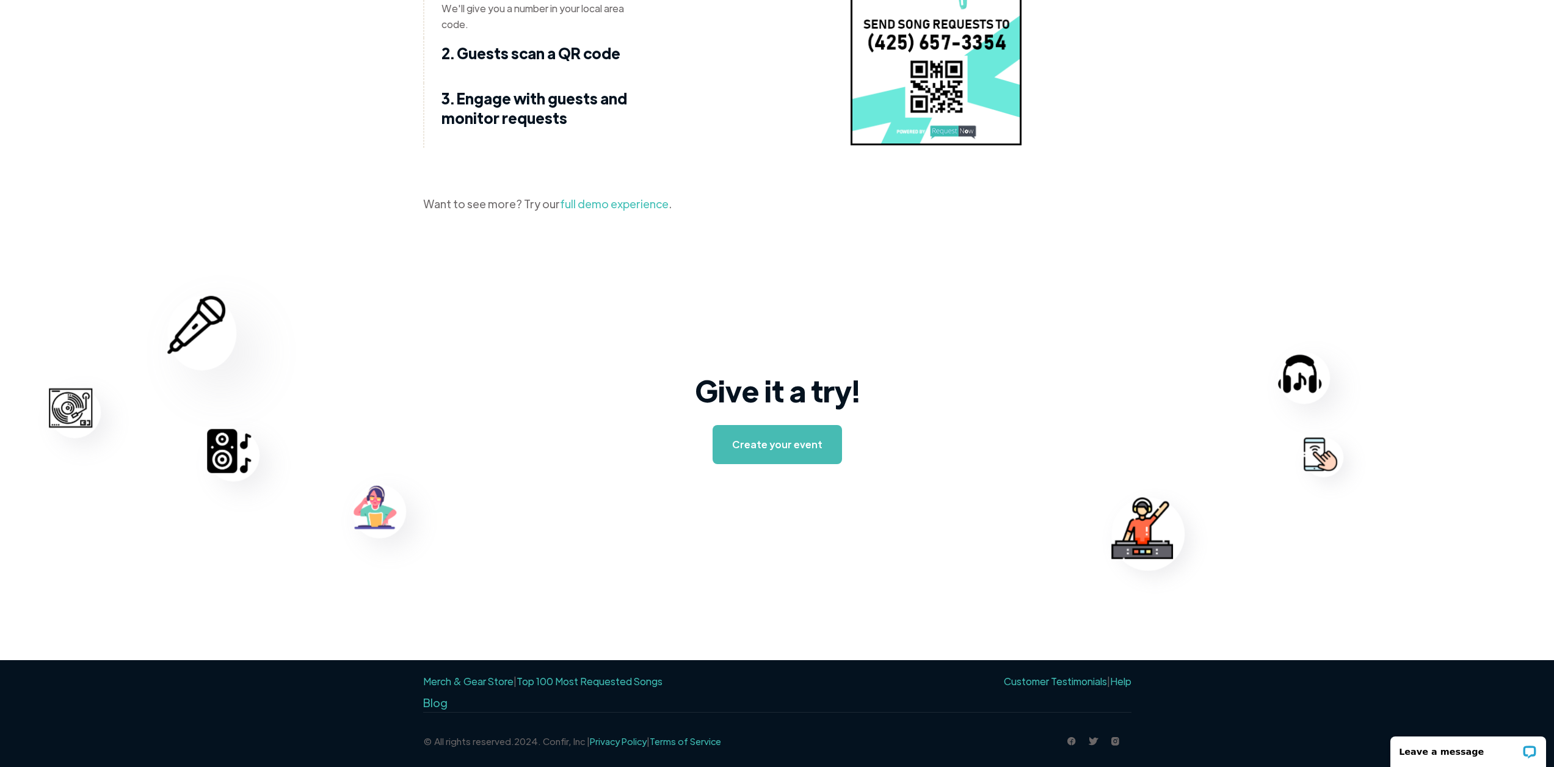  Describe the element at coordinates (468, 681) in the screenshot. I see `a: Merch & Gear Store` at that location.